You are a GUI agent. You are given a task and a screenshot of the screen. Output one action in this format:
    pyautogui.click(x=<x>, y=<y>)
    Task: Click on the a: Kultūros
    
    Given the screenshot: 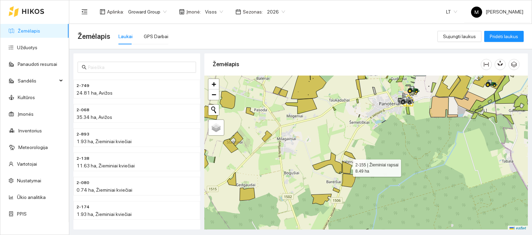 What is the action you would take?
    pyautogui.click(x=26, y=97)
    